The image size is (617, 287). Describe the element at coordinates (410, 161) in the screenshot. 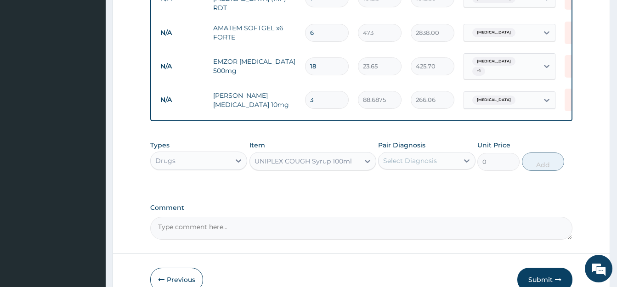

I see `div: Select Diagnosis` at that location.